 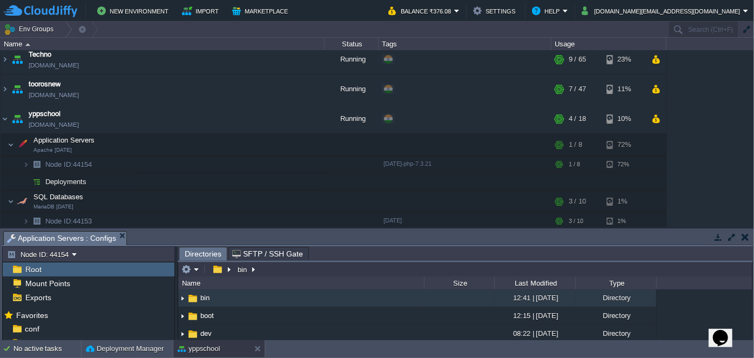 What do you see at coordinates (69, 221) in the screenshot?
I see `span: 44153` at bounding box center [69, 221].